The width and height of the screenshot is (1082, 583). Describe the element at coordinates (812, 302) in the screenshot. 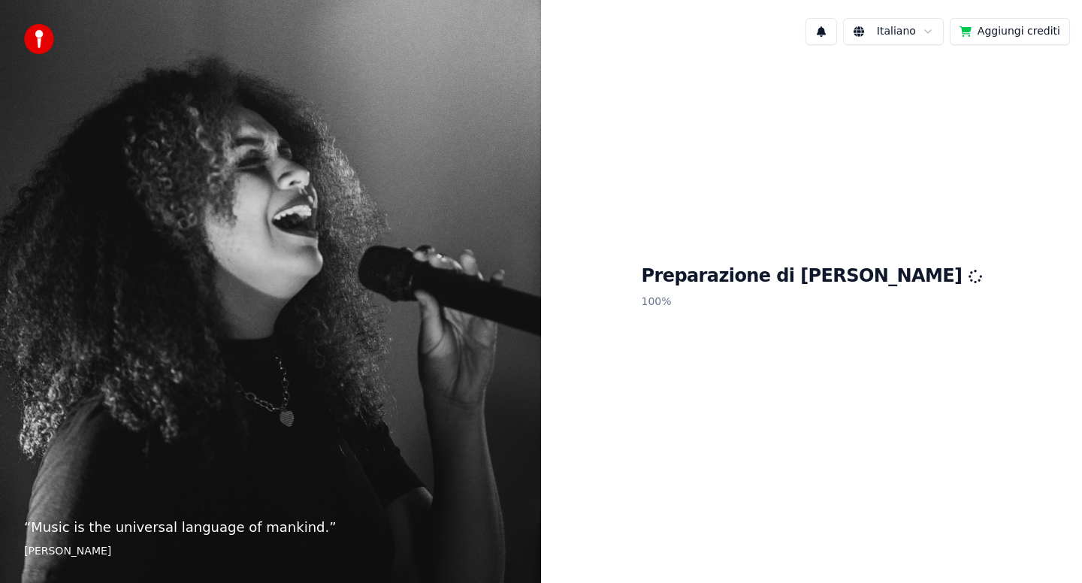

I see `p: 100 %` at that location.